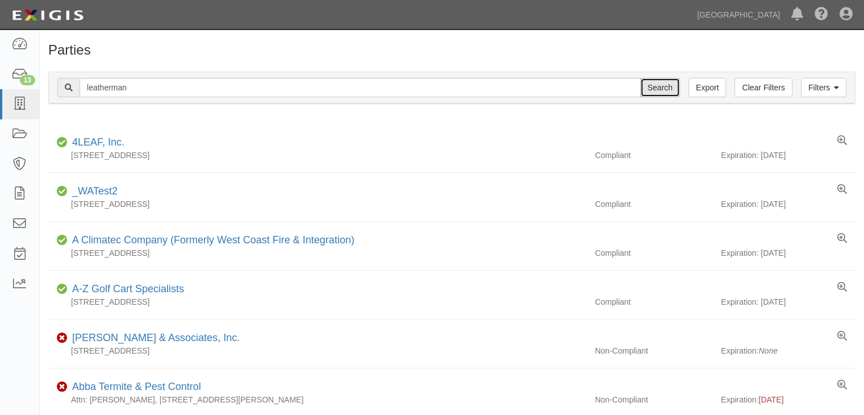 This screenshot has height=415, width=864. I want to click on a: A-Z Golf Cart Specialists, so click(128, 288).